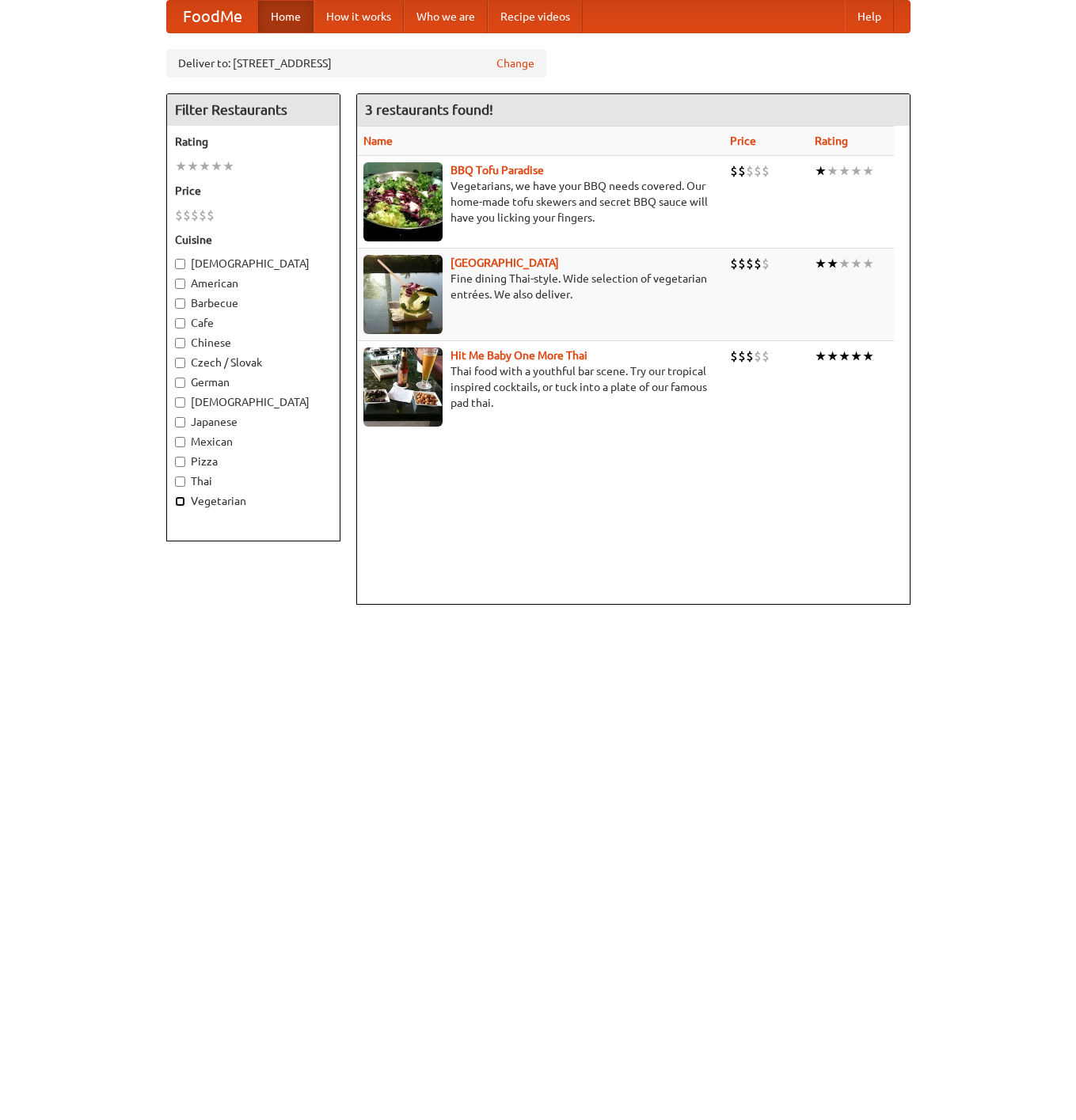 Image resolution: width=1076 pixels, height=1120 pixels. Describe the element at coordinates (541, 202) in the screenshot. I see `p: Vegetarians, we have your BBQ needs covered. Our home-made tofu skewers and secret BBQ sauce will...` at that location.